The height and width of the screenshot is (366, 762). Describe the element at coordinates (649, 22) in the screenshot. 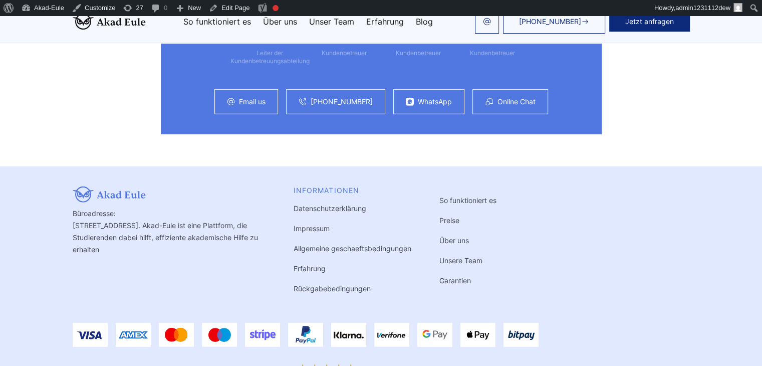

I see `button: Jetzt anfragen` at that location.